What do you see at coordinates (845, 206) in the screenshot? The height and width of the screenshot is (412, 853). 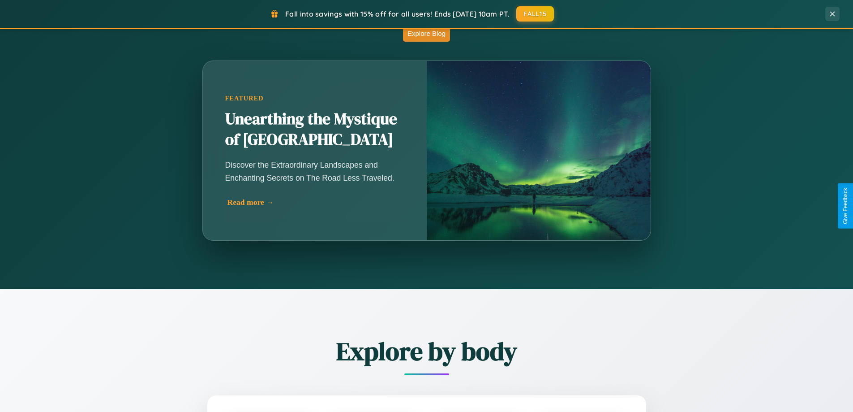 I see `div: Give Feedback` at bounding box center [845, 206].